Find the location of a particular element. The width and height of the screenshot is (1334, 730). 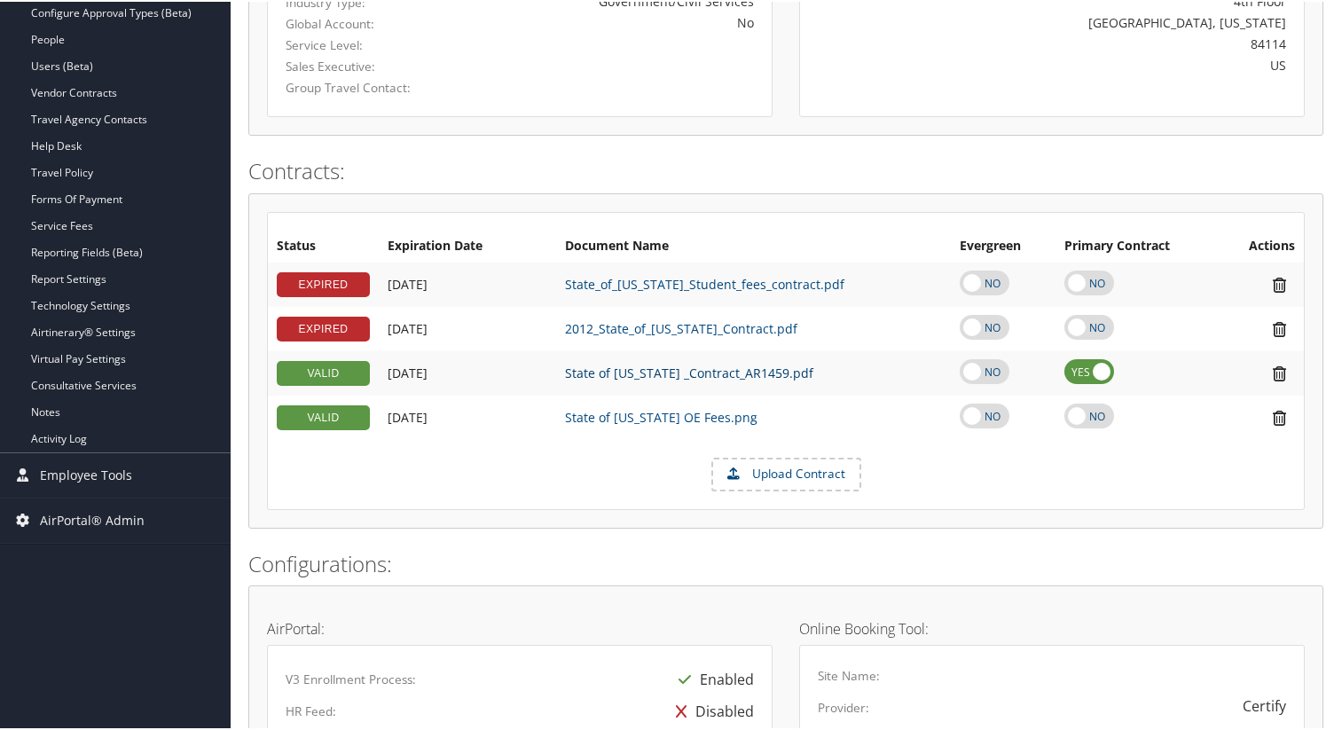

th: Evergreen is located at coordinates (1003, 245).